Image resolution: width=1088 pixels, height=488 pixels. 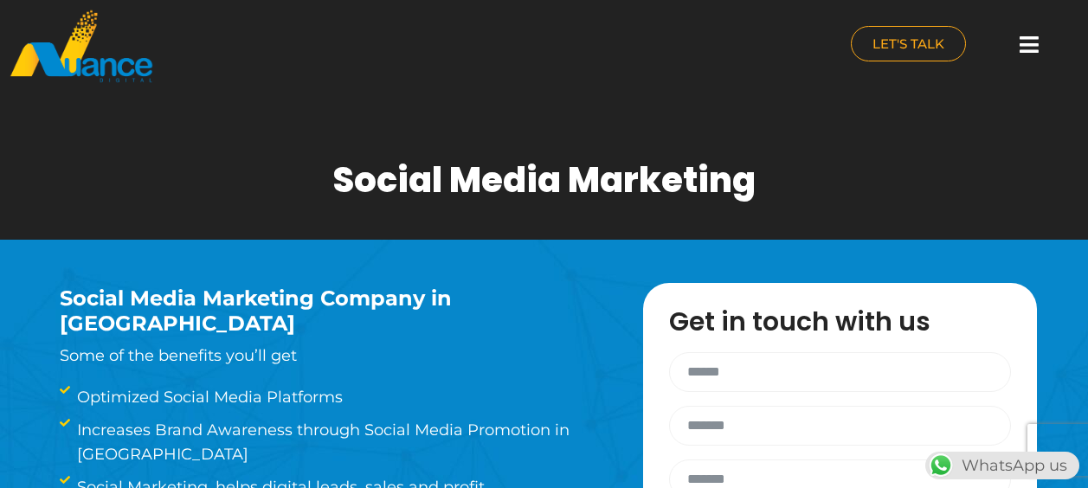 I want to click on div: Some of the benefits you’ll get, so click(x=326, y=327).